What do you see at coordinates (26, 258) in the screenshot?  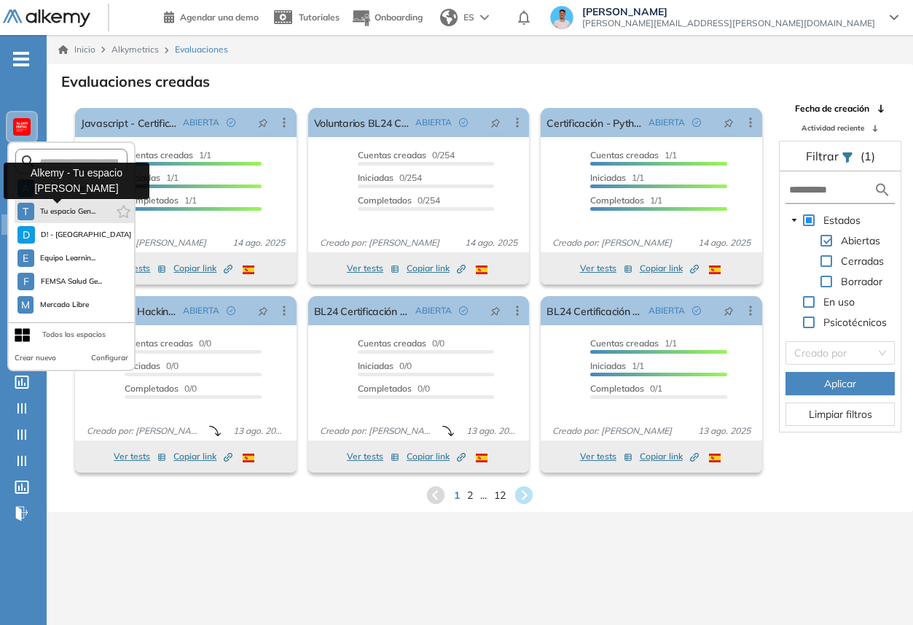 I see `span: E` at bounding box center [26, 258].